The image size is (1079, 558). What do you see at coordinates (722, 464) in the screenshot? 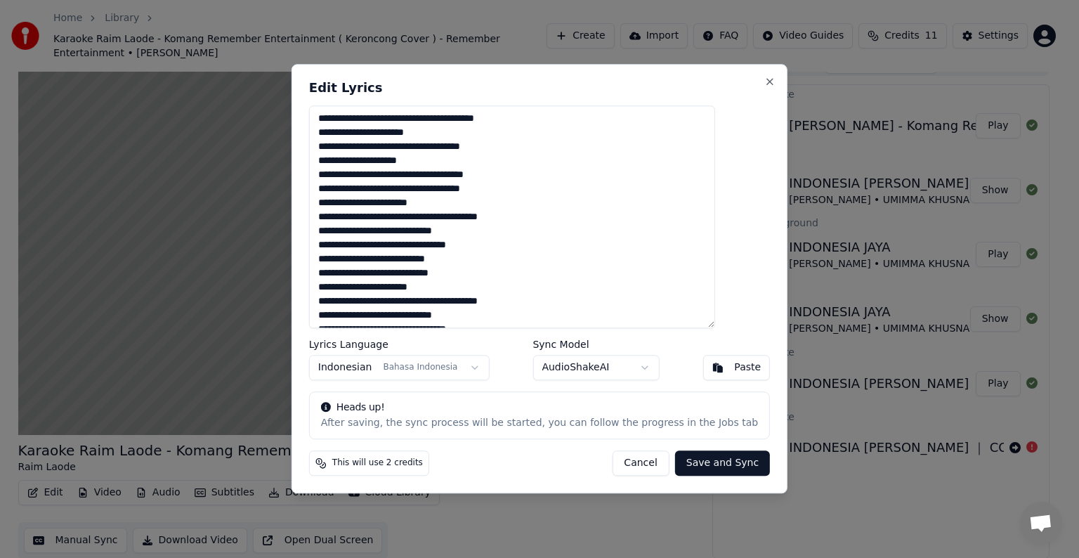
I see `button: Save and Sync` at bounding box center [722, 464].